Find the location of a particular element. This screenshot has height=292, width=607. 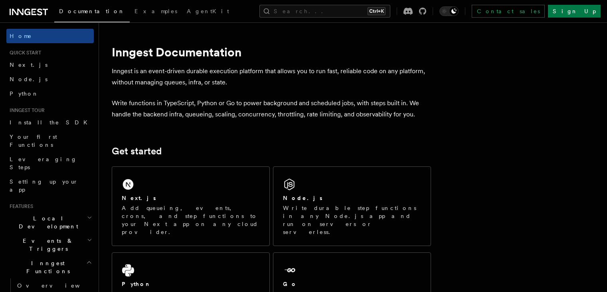

a: Next.js is located at coordinates (50, 65).